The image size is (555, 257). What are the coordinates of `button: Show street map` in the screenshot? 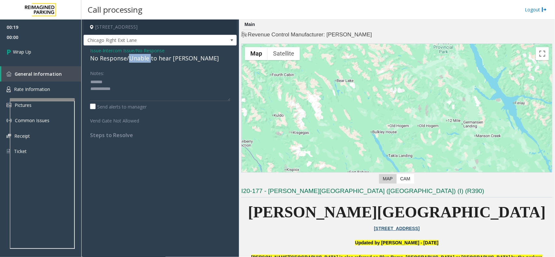 It's located at (256, 54).